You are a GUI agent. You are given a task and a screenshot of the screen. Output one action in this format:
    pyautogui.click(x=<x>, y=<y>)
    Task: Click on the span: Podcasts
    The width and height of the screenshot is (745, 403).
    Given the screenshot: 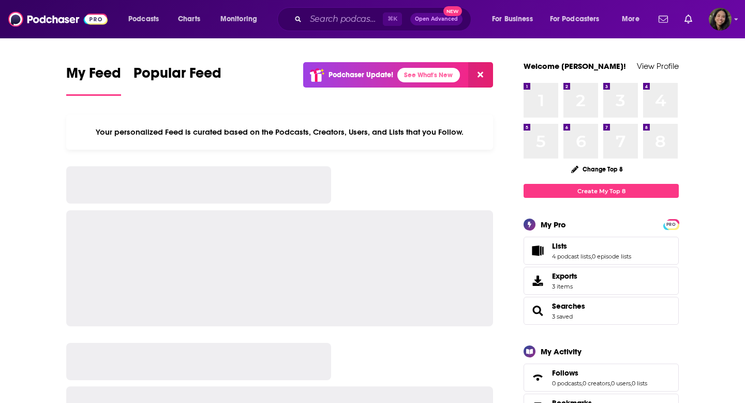 What is the action you would take?
    pyautogui.click(x=143, y=19)
    